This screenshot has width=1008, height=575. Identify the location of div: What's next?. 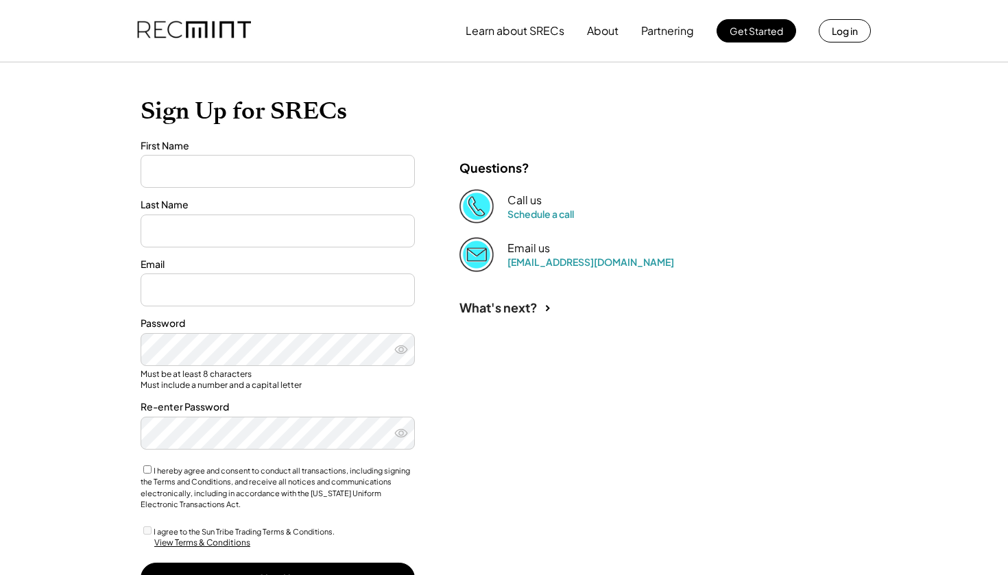
(499, 307).